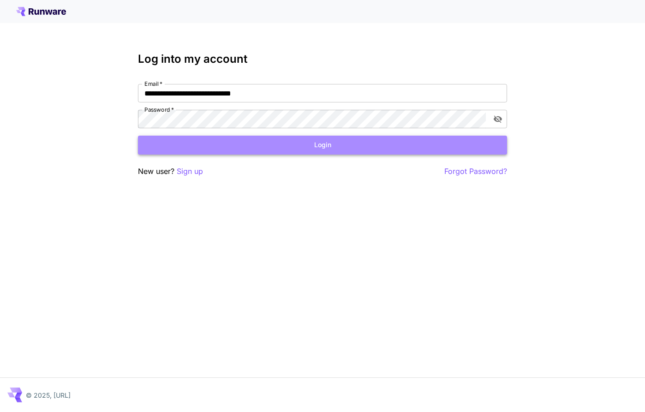 This screenshot has width=645, height=412. Describe the element at coordinates (153, 83) in the screenshot. I see `label: Email` at that location.